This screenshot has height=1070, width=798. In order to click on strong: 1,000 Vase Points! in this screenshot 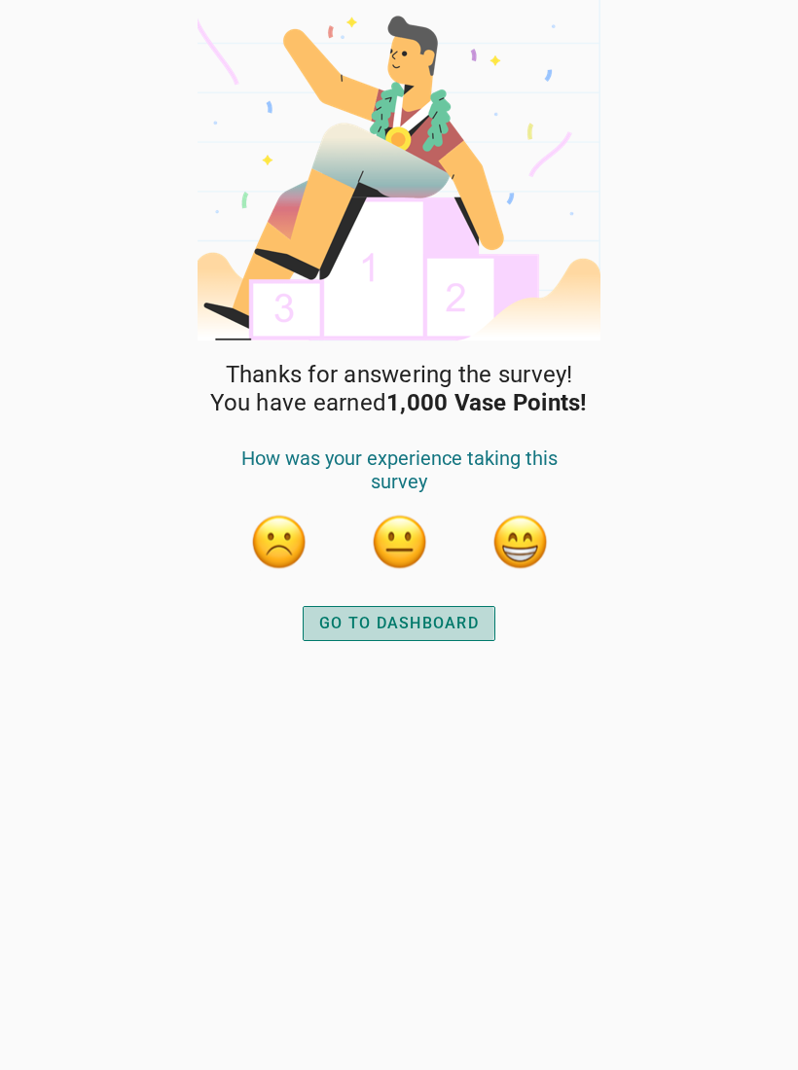, I will do `click(486, 403)`.